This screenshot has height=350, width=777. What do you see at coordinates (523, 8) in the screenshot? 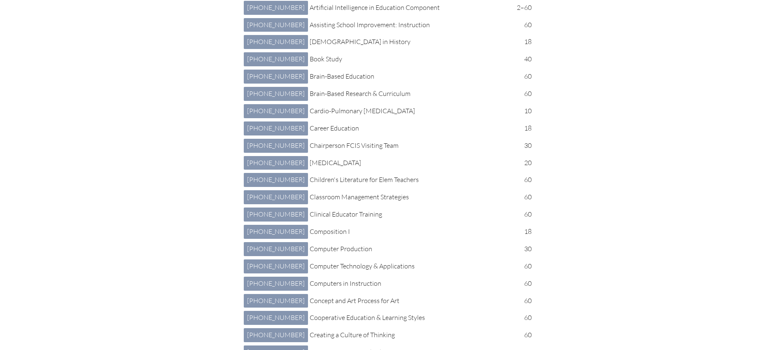
I see `p: 2–60` at bounding box center [523, 8].